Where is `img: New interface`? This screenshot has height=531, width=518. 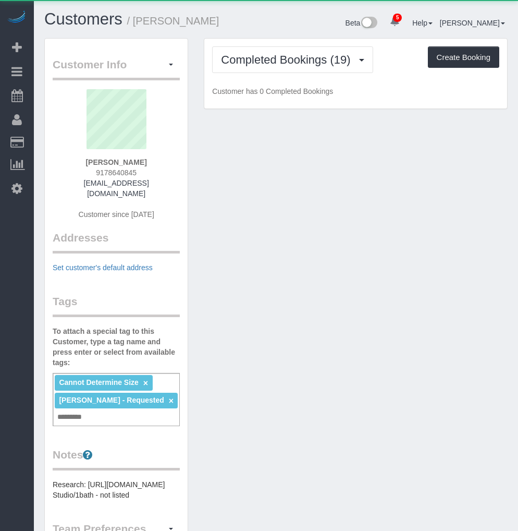
img: New interface is located at coordinates (369, 23).